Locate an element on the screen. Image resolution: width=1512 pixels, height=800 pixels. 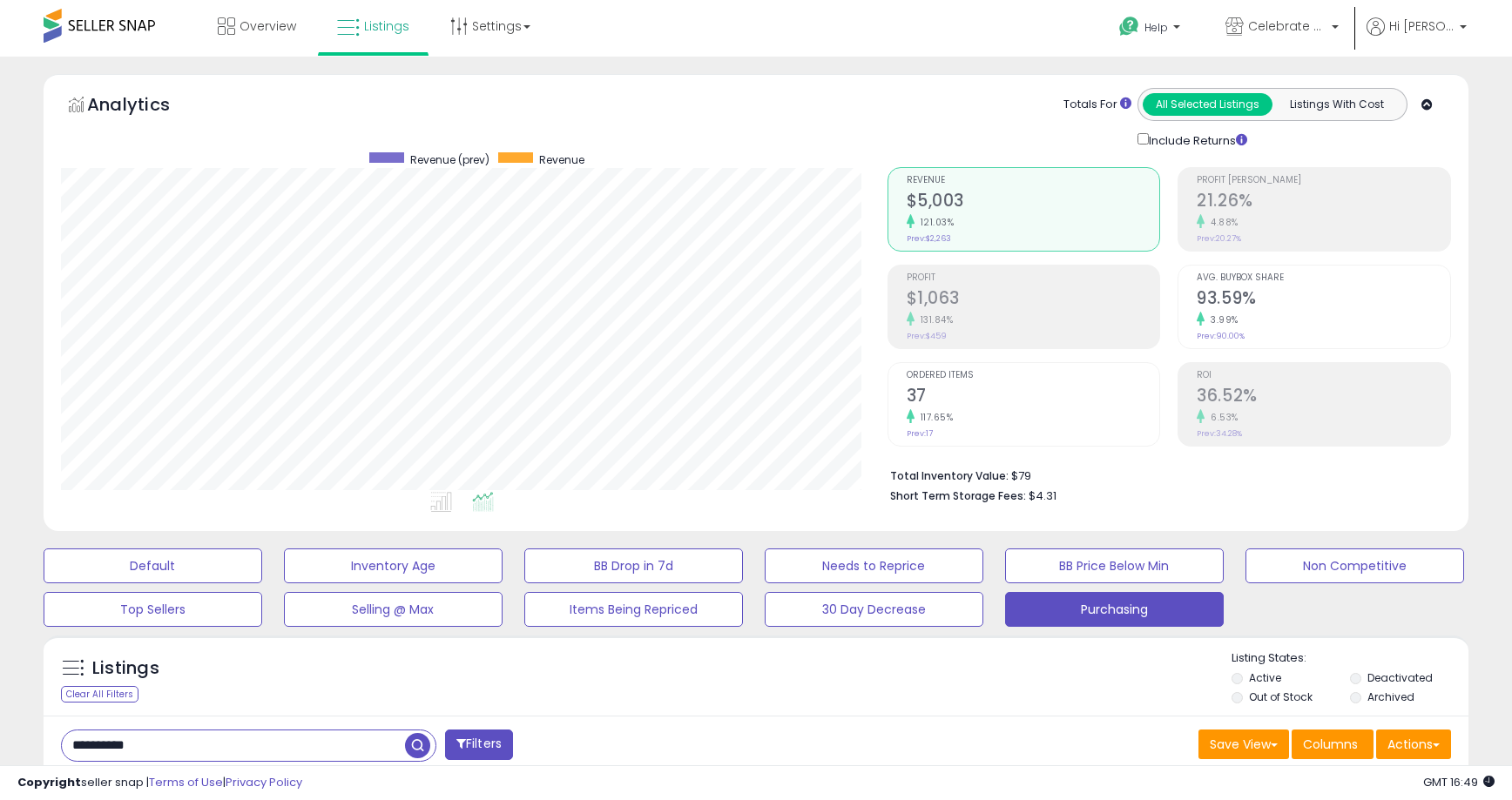
h2: 36.52% is located at coordinates (1322, 397).